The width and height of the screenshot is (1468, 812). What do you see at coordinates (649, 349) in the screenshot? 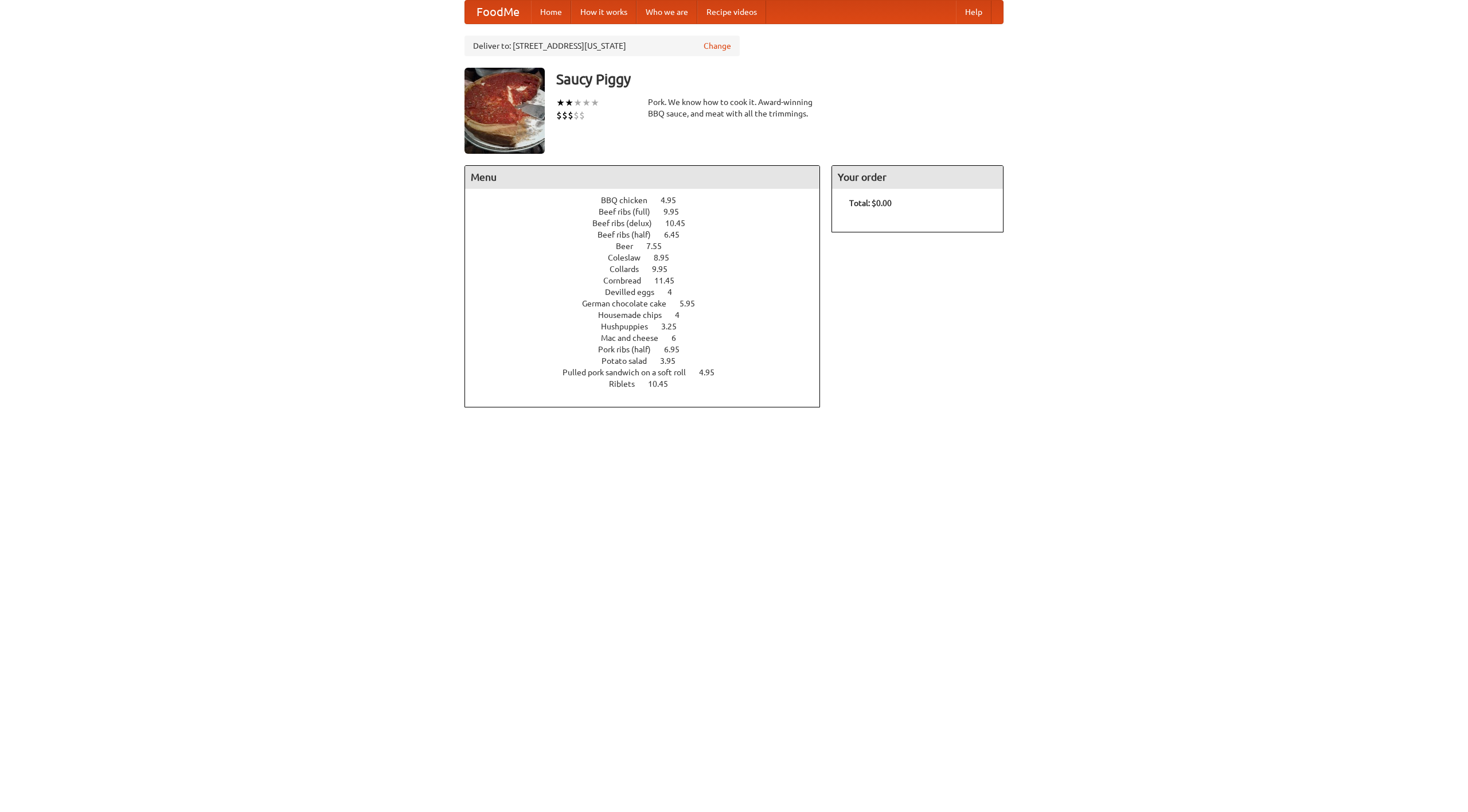
I see `a: Pork ribs (half) 6.95` at bounding box center [649, 349].